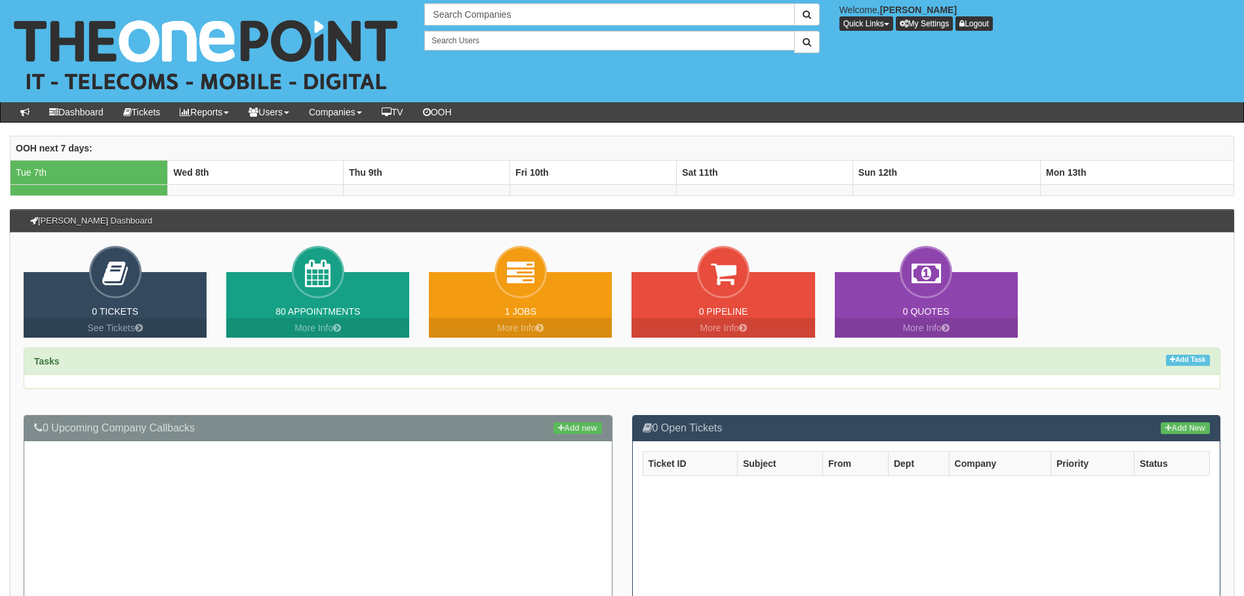 Image resolution: width=1244 pixels, height=596 pixels. What do you see at coordinates (974, 24) in the screenshot?
I see `a: Logout` at bounding box center [974, 24].